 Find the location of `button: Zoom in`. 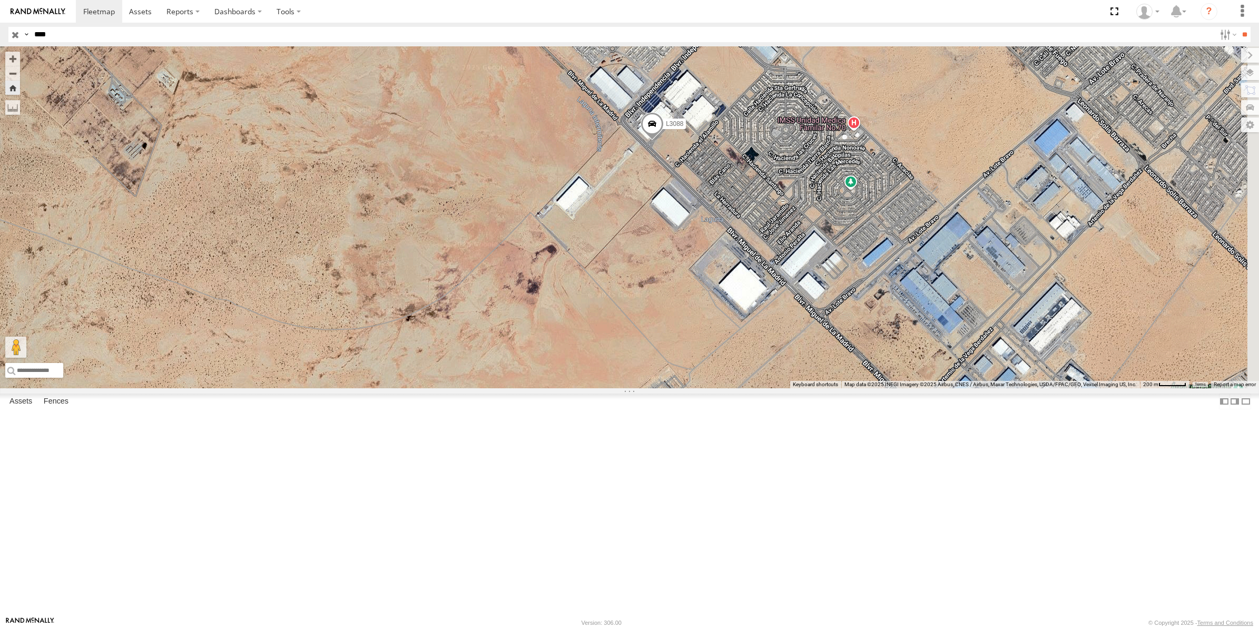

button: Zoom in is located at coordinates (13, 58).